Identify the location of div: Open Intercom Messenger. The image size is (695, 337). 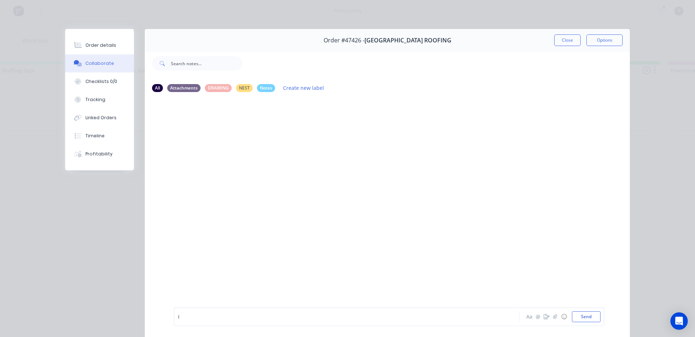
(679, 321).